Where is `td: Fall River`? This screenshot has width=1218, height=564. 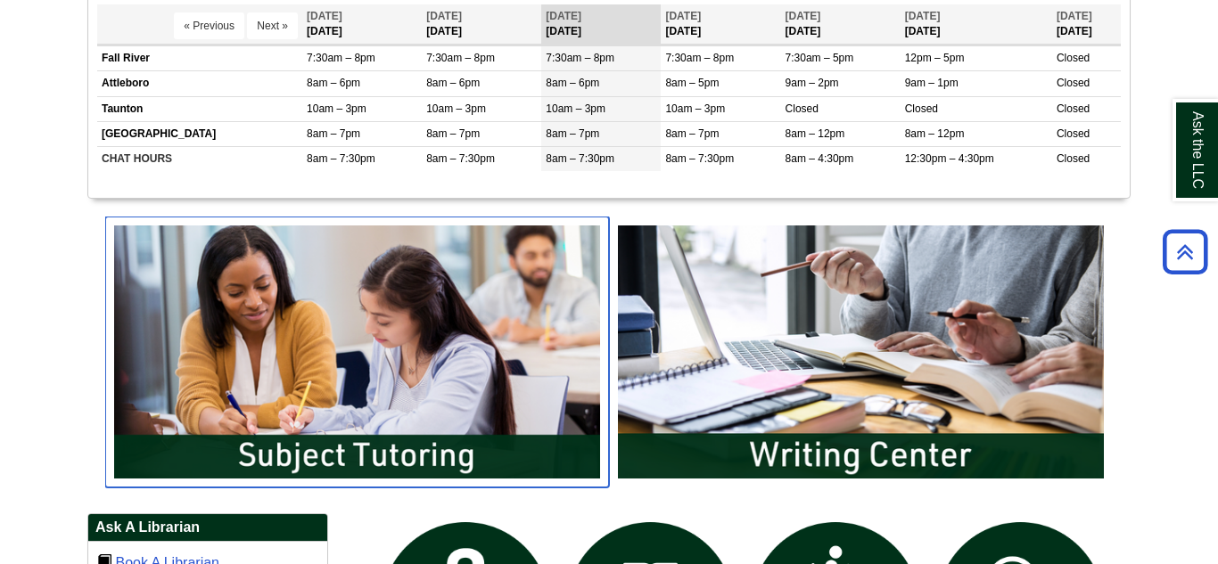
td: Fall River is located at coordinates (200, 59).